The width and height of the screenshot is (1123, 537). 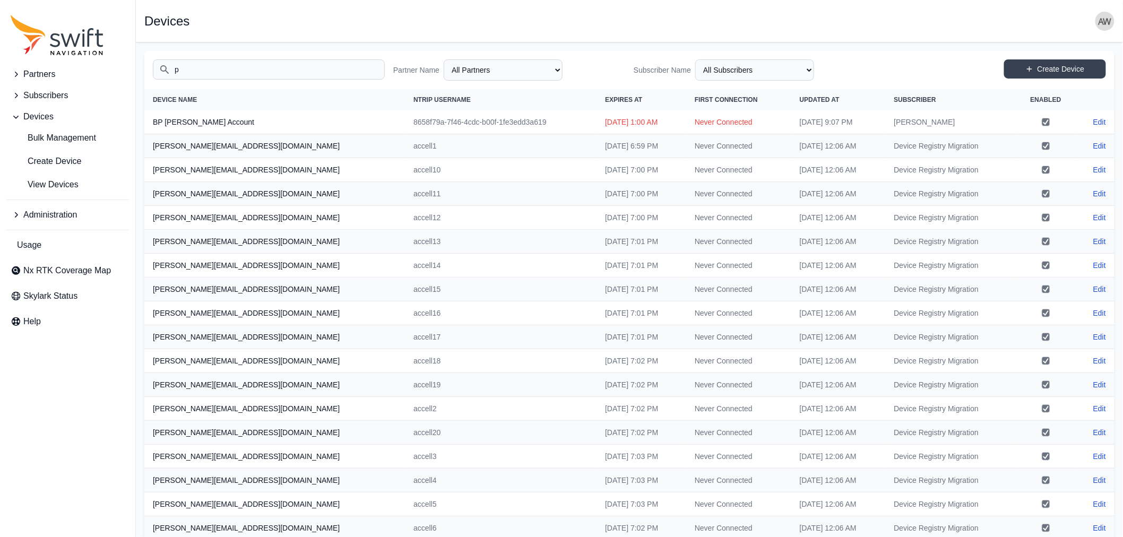 I want to click on label: Partner Name, so click(x=416, y=70).